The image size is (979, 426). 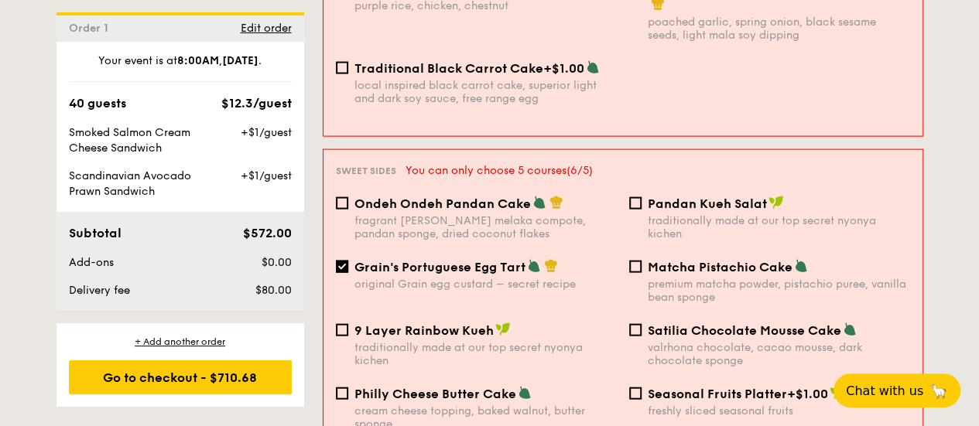 I want to click on div: Your event is at , ., so click(x=180, y=67).